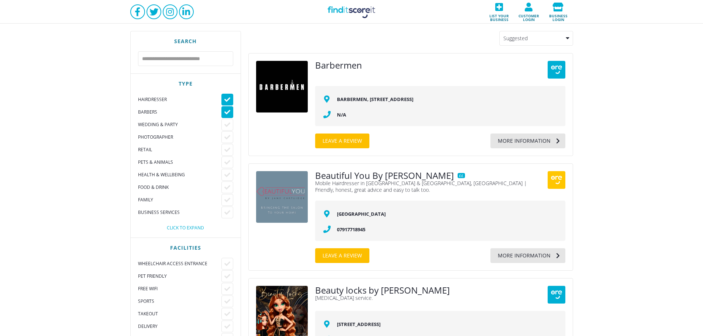 Image resolution: width=703 pixels, height=336 pixels. Describe the element at coordinates (180, 137) in the screenshot. I see `div: Photographer` at that location.